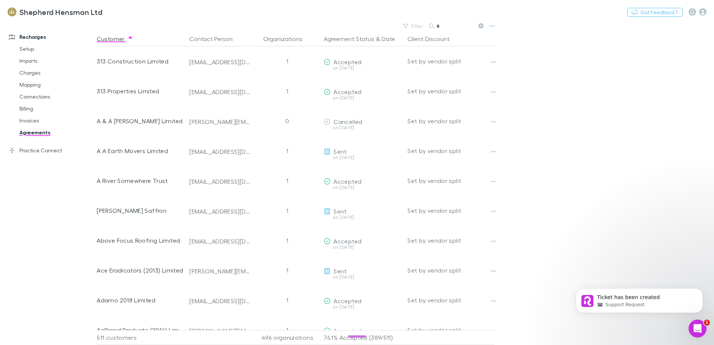 This screenshot has height=345, width=714. Describe the element at coordinates (140, 271) in the screenshot. I see `div: Ace Eradicators (2013) Limited` at that location.